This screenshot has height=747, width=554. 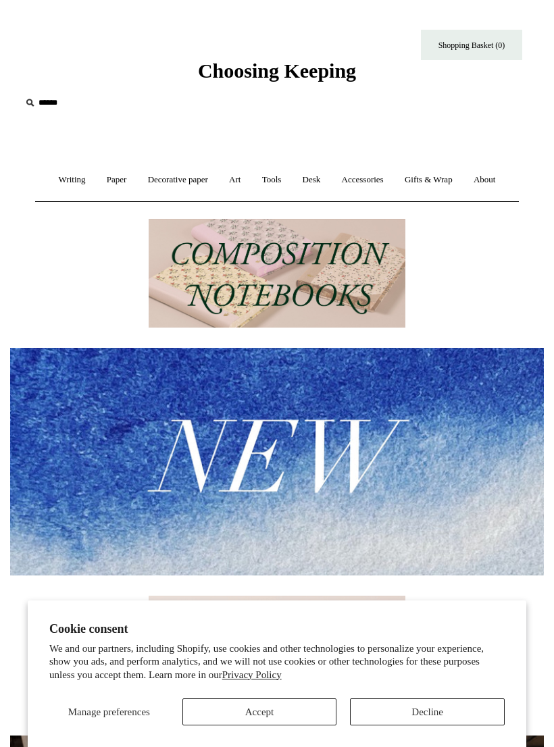 I want to click on span: Manage preferences, so click(x=109, y=712).